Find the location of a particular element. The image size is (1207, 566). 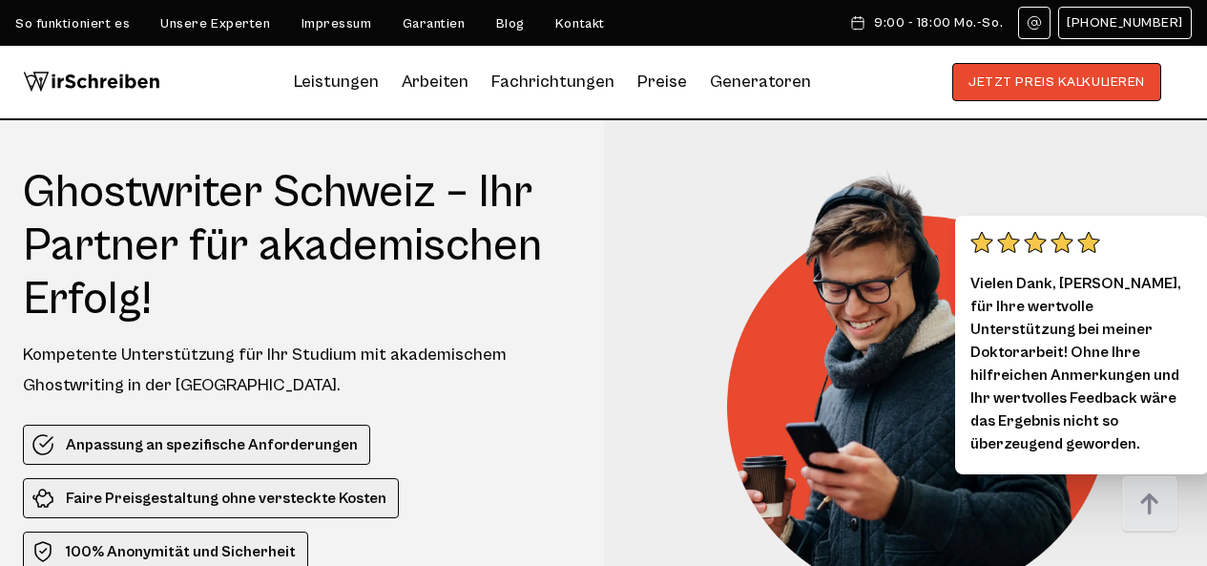

img: logo wirschreiben is located at coordinates (92, 82).